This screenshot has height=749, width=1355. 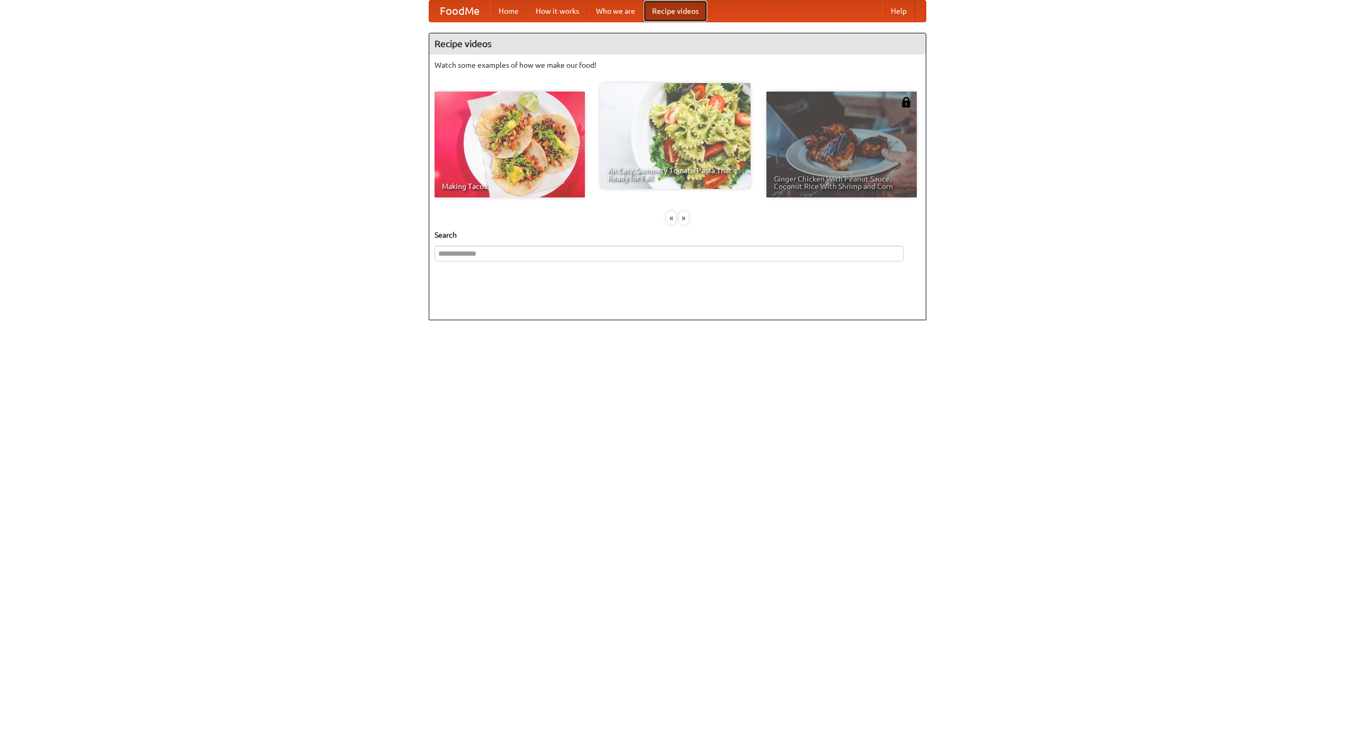 What do you see at coordinates (616, 11) in the screenshot?
I see `a: Who we are` at bounding box center [616, 11].